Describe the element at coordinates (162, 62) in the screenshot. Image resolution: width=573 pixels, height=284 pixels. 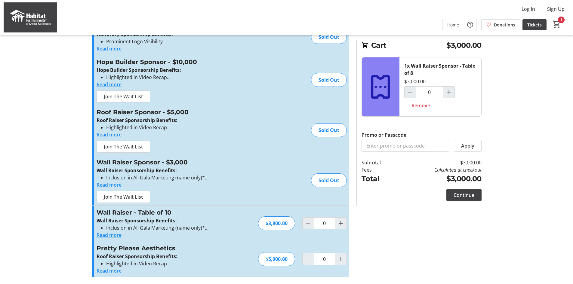
I see `h3: Hope Builder Sponsor - $10,000` at that location.